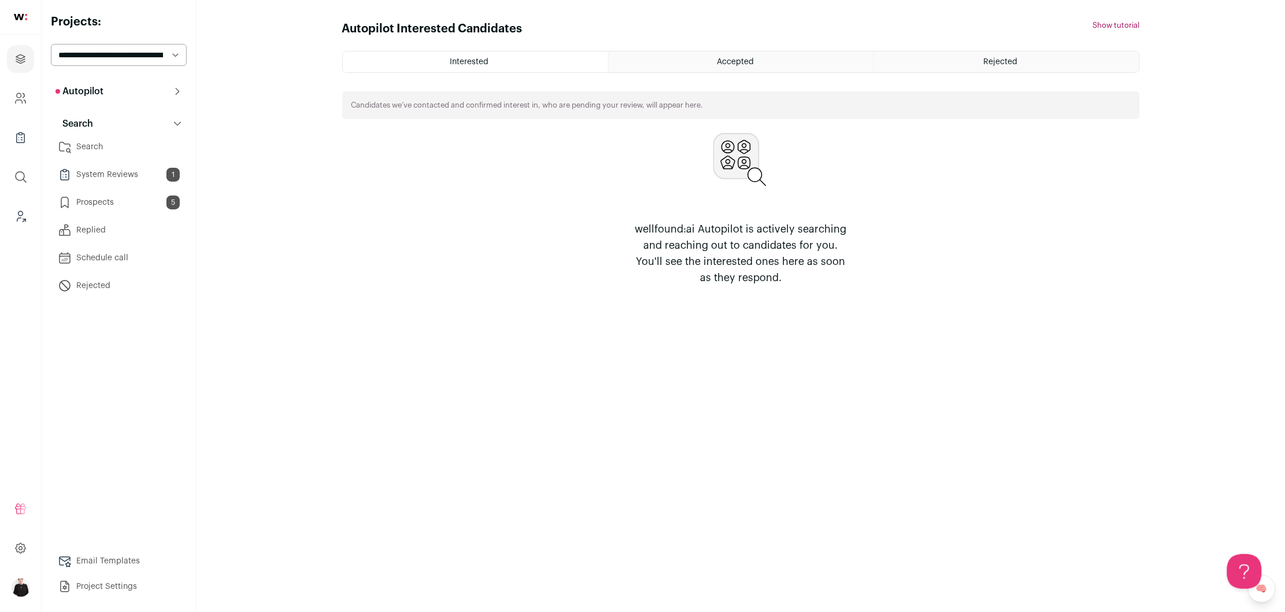 The image size is (1285, 612). I want to click on span: 1, so click(173, 175).